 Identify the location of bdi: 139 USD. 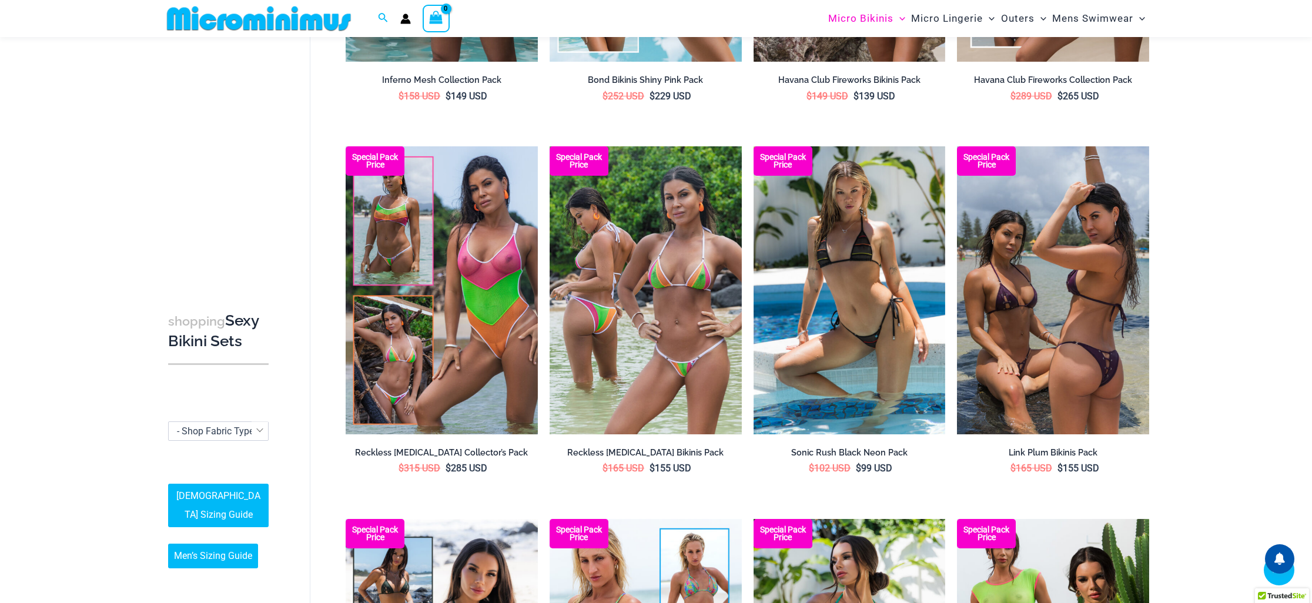
(874, 96).